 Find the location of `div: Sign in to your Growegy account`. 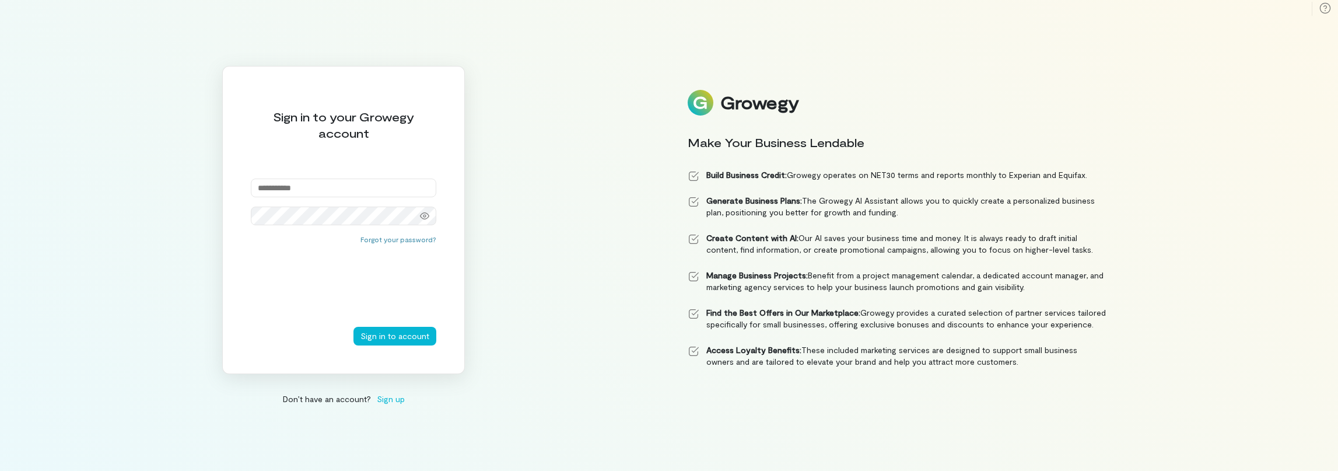

div: Sign in to your Growegy account is located at coordinates (343, 125).